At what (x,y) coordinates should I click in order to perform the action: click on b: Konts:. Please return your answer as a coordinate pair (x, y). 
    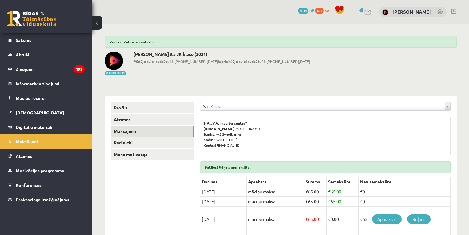
    Looking at the image, I should click on (209, 145).